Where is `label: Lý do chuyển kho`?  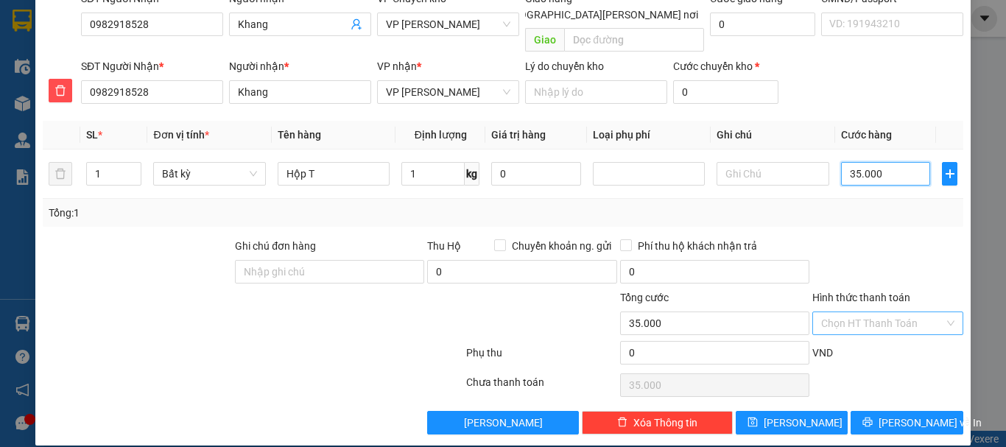 label: Lý do chuyển kho is located at coordinates (564, 66).